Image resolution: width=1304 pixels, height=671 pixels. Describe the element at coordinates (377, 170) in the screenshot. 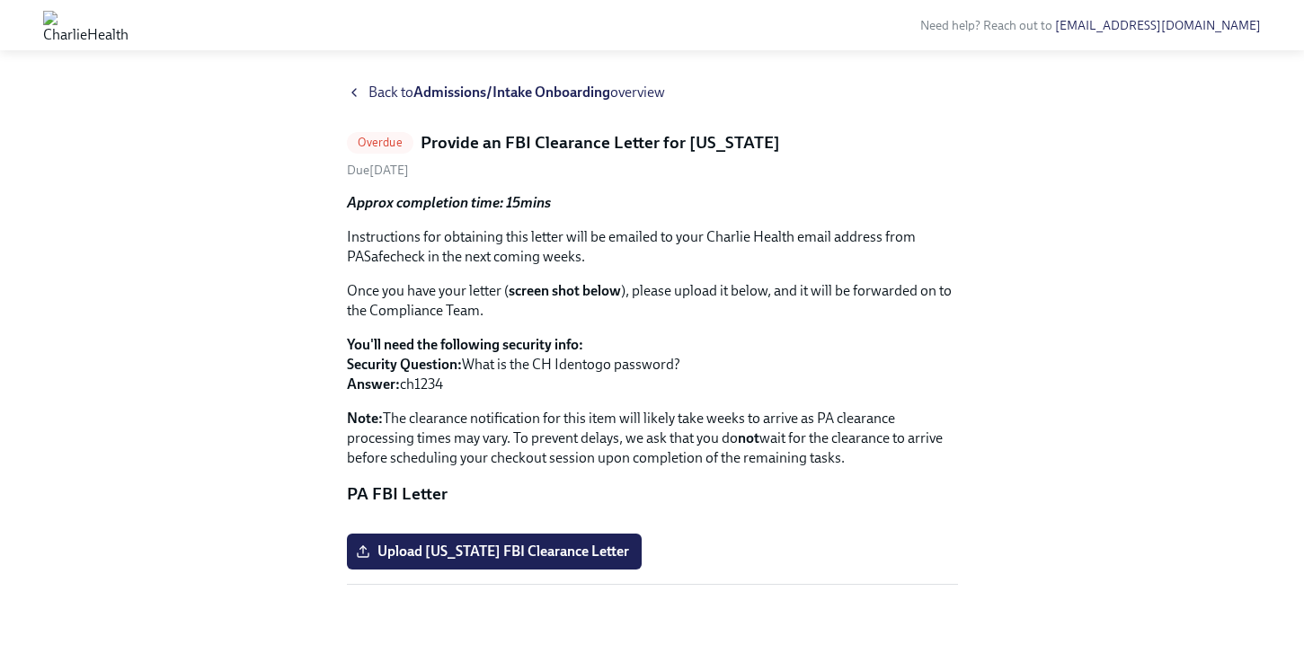

I see `span: Thursday, September 4th 2025, 8:00 am` at that location.